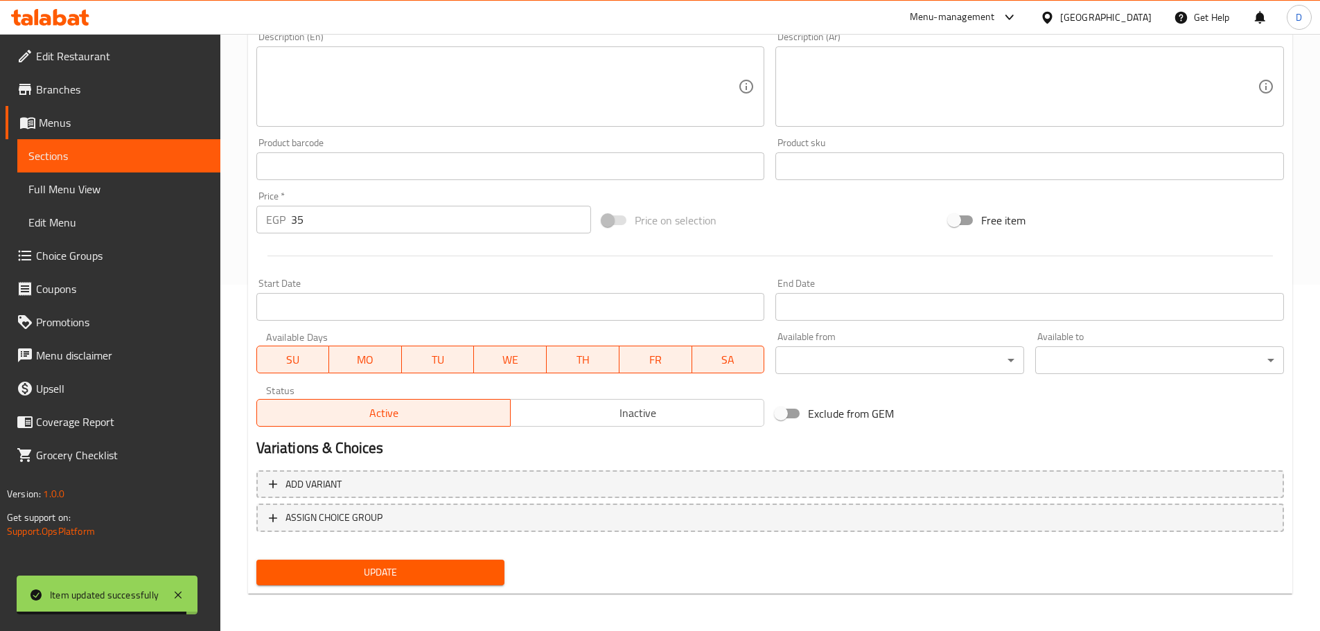  What do you see at coordinates (510, 360) in the screenshot?
I see `span: WE` at bounding box center [510, 360].